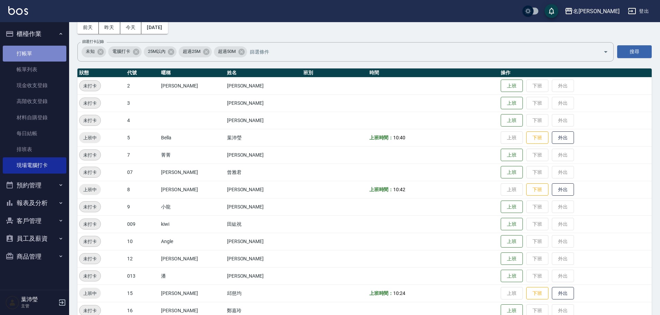  What do you see at coordinates (638, 11) in the screenshot?
I see `button: 登出` at bounding box center [638, 11].